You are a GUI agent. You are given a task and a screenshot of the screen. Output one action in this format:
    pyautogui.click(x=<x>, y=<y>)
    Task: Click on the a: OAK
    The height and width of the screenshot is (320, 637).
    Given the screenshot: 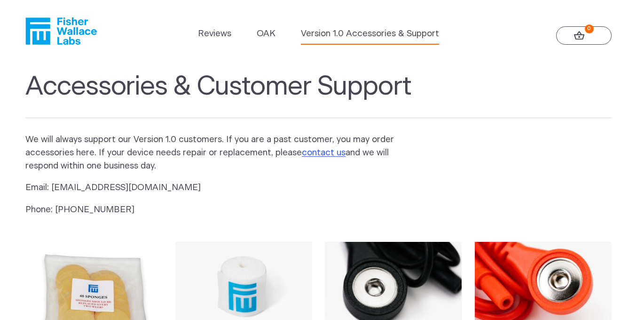 What is the action you would take?
    pyautogui.click(x=266, y=34)
    